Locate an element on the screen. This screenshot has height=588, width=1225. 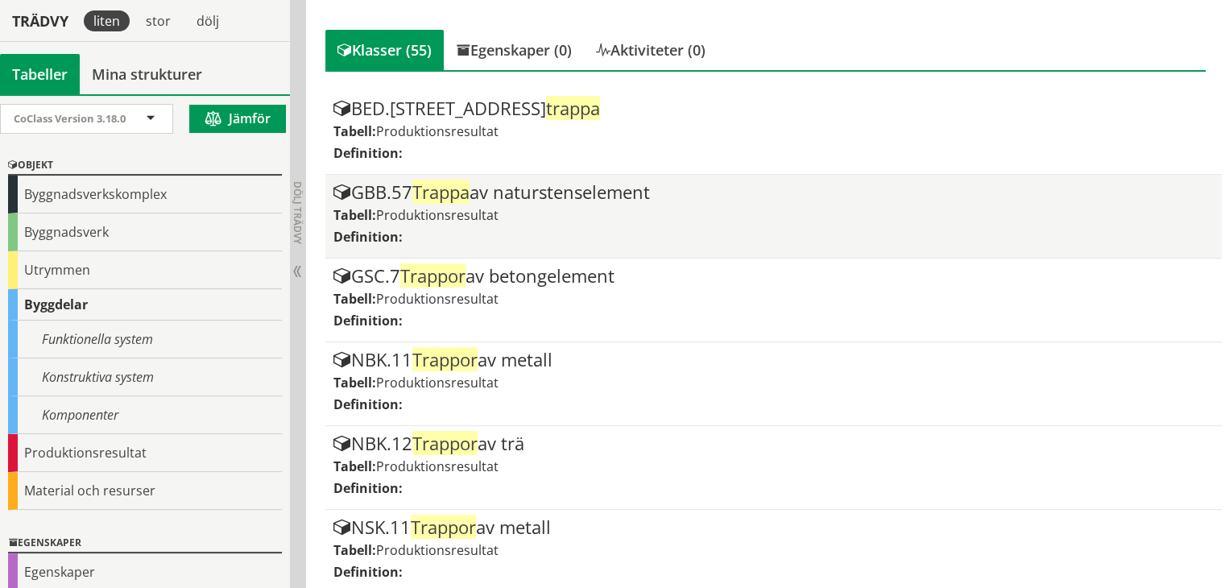
div: Klasser (55) is located at coordinates (384, 50).